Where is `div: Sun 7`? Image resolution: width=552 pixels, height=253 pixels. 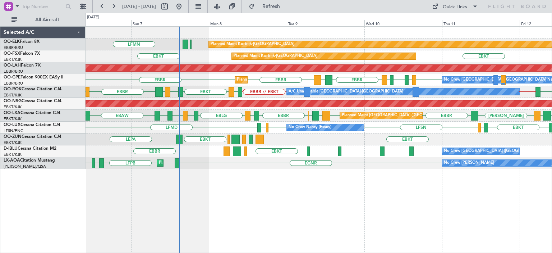
div: Sun 7 is located at coordinates (170, 23).